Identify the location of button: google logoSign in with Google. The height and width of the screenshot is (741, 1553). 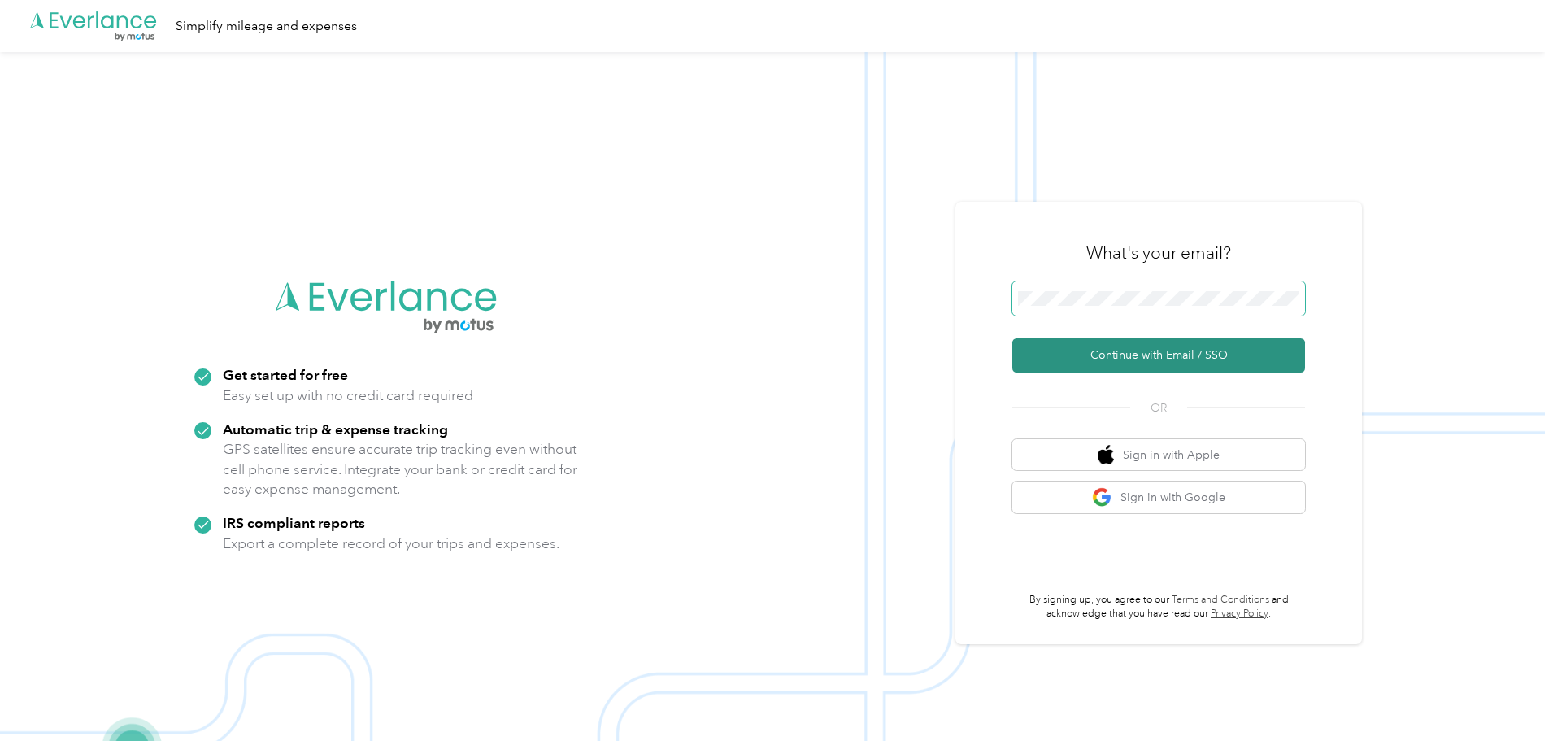
(1159, 497).